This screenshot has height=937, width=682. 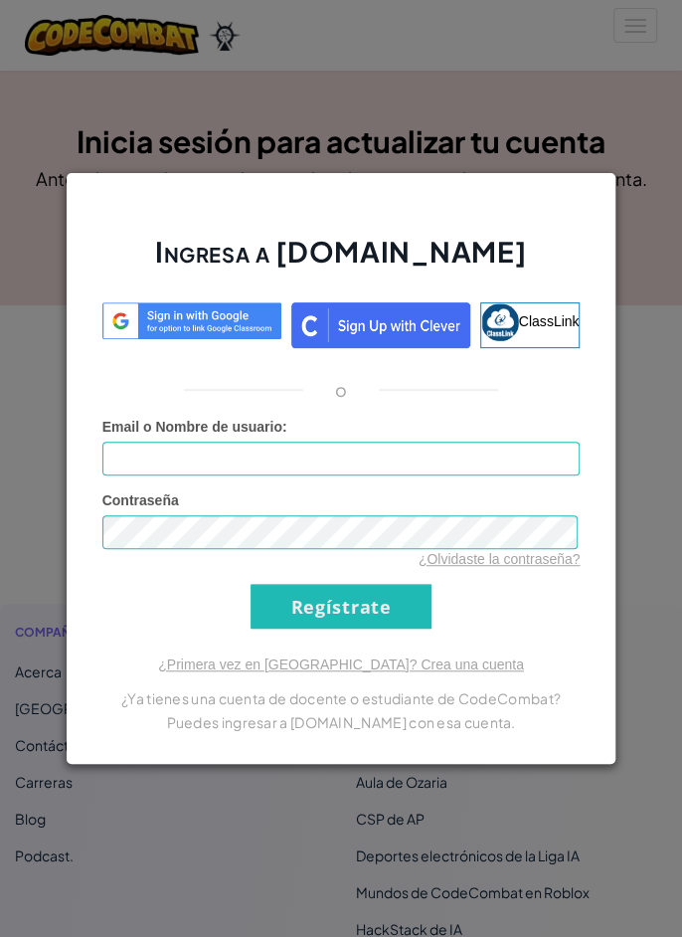 What do you see at coordinates (341, 606) in the screenshot?
I see `input: Regístrate` at bounding box center [341, 606].